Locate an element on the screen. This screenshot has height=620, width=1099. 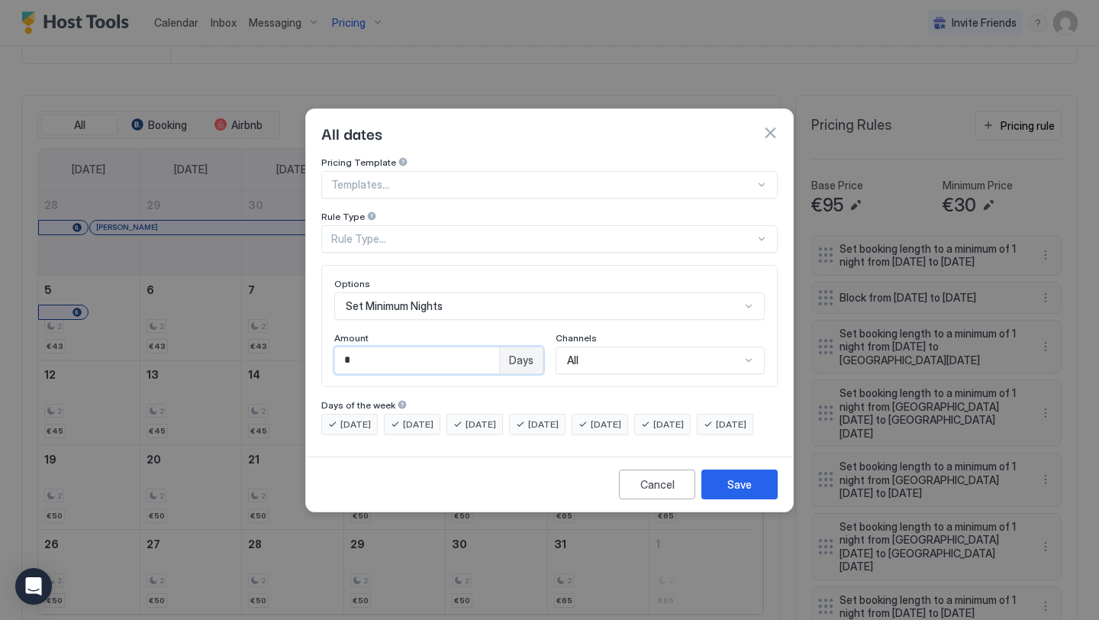
div: Open Intercom Messenger is located at coordinates (34, 586).